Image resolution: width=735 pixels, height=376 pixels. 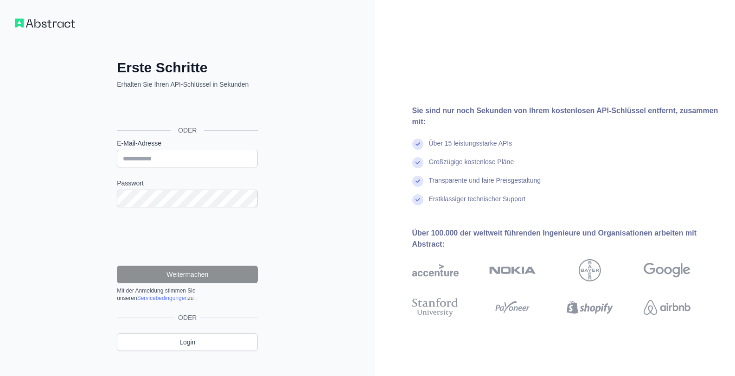 I want to click on font: Erste Schritte, so click(x=162, y=67).